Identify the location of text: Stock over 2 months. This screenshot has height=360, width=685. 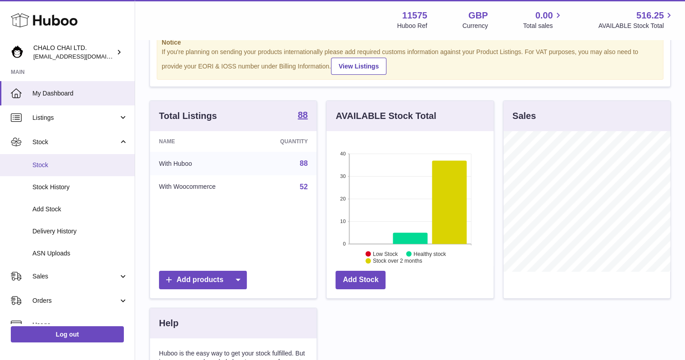
(397, 261).